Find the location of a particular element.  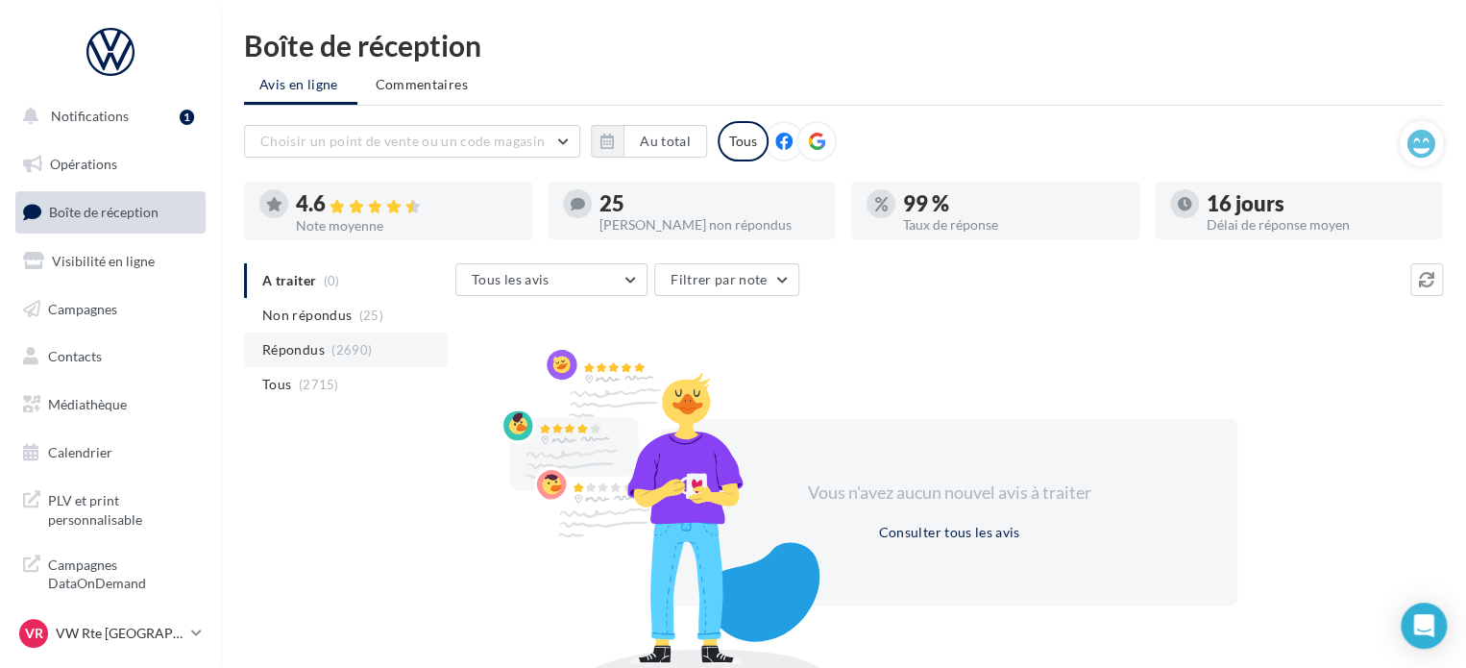

div: 16 jours is located at coordinates (1317, 204).